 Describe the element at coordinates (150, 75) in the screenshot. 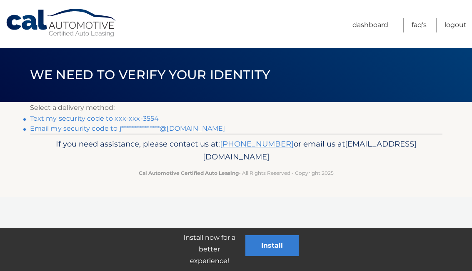

I see `span: We need to verify your identity` at that location.